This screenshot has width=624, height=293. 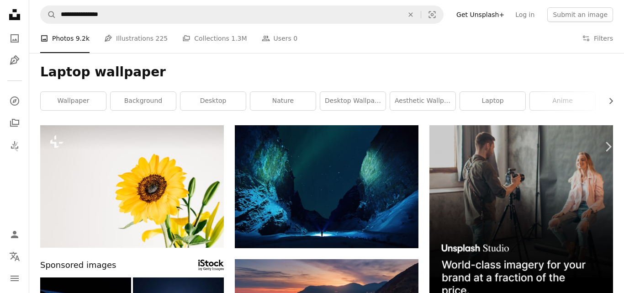 I want to click on form: Find visuals sitewide, so click(x=242, y=15).